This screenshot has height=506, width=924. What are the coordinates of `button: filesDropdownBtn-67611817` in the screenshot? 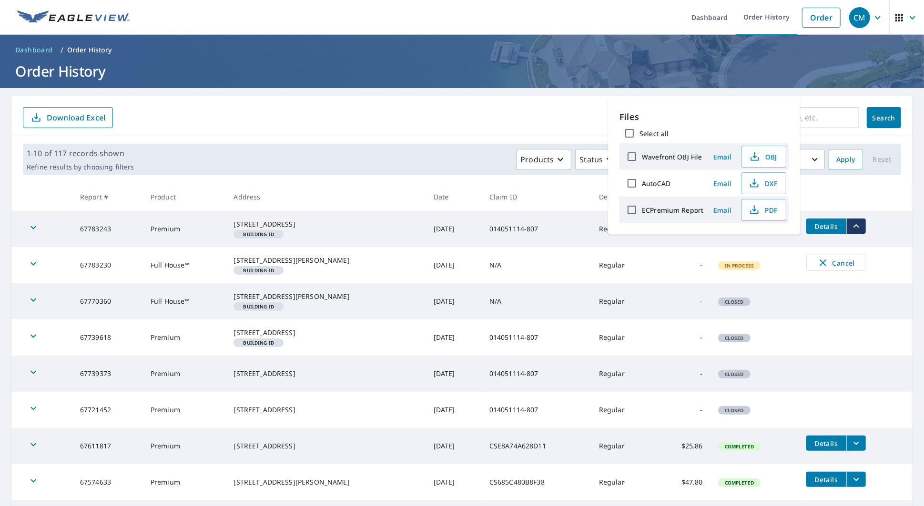 It's located at (855, 443).